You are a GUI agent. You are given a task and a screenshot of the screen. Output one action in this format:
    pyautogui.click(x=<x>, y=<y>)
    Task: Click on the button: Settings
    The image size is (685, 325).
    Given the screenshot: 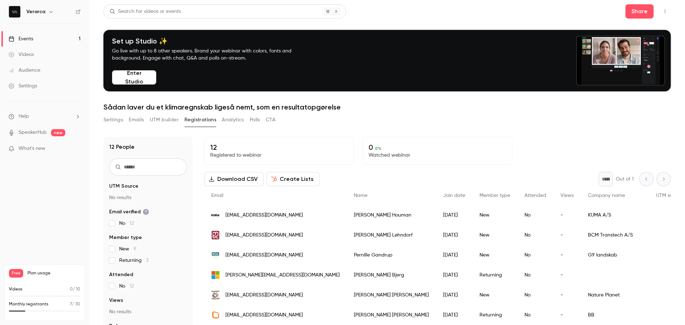 What is the action you would take?
    pyautogui.click(x=113, y=120)
    